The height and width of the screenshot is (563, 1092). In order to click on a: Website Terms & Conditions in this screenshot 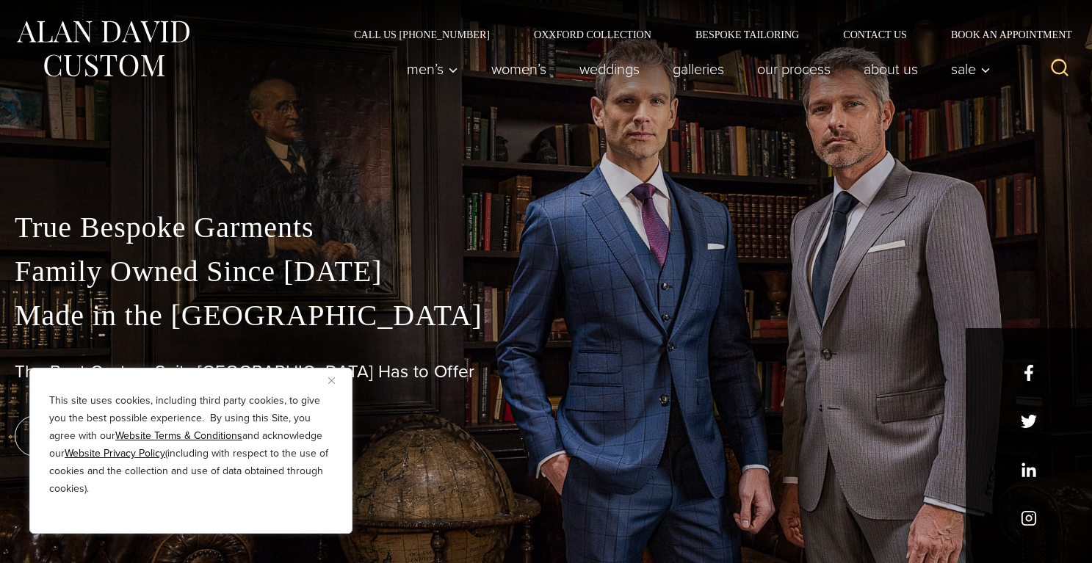, I will do `click(178, 435)`.